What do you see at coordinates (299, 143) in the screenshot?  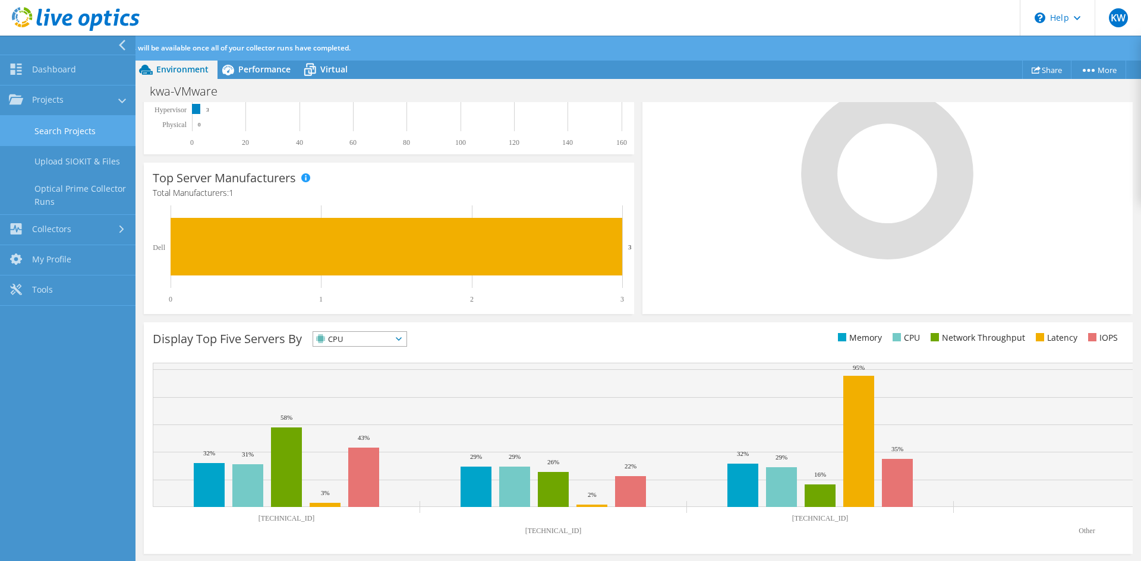 I see `text: 40` at bounding box center [299, 143].